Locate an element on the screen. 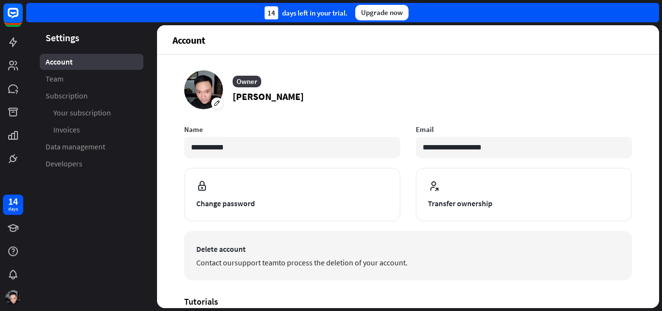 The image size is (662, 311). div: Owner is located at coordinates (247, 81).